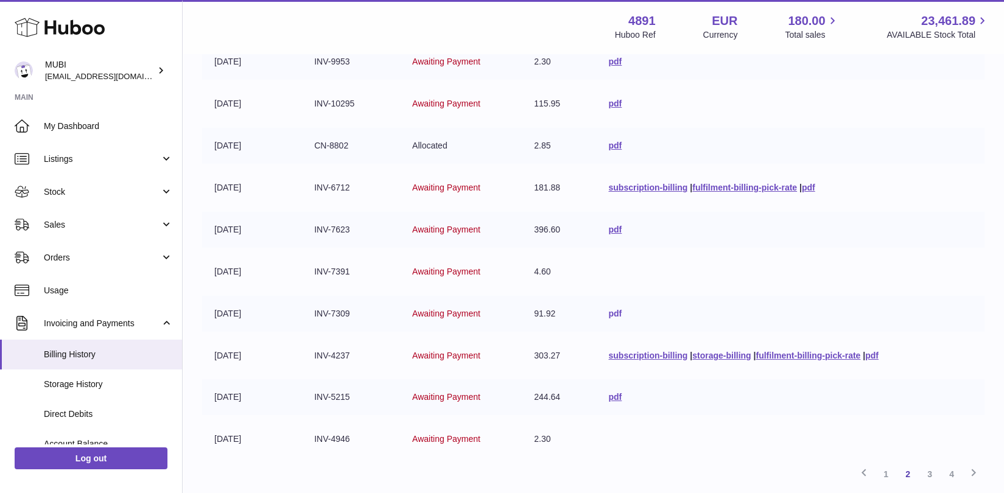 The height and width of the screenshot is (493, 1004). Describe the element at coordinates (559, 356) in the screenshot. I see `td: 303.27` at that location.